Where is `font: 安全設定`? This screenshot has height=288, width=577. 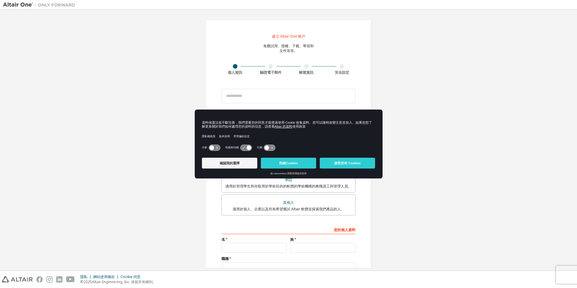 font: 安全設定 is located at coordinates (342, 72).